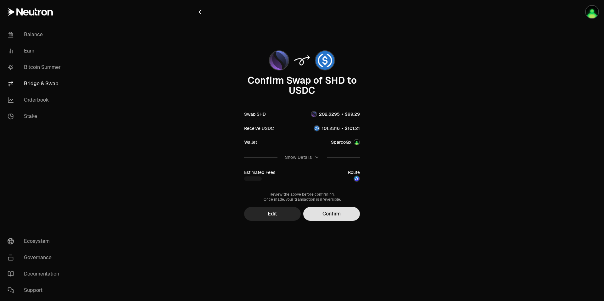 This screenshot has height=301, width=604. Describe the element at coordinates (259, 128) in the screenshot. I see `div: Receive USDC` at that location.